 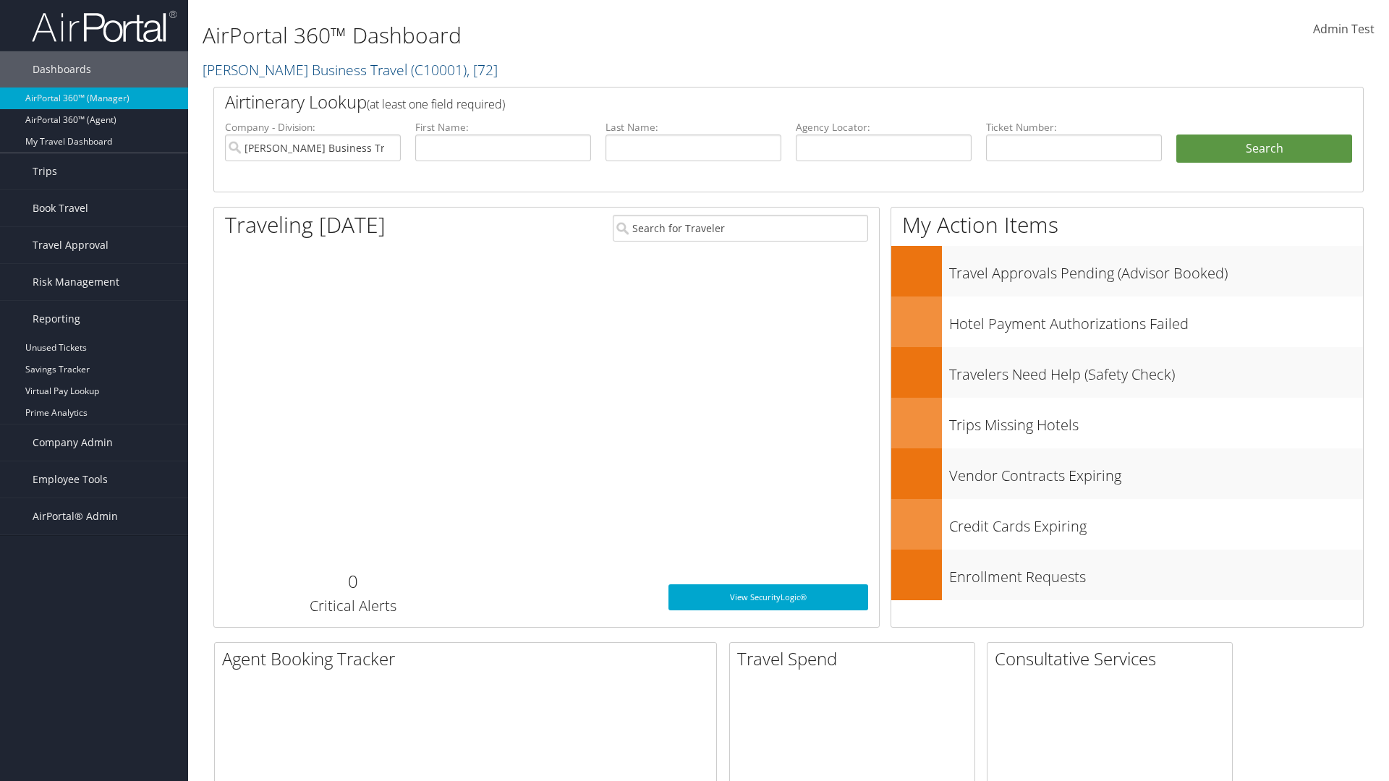 I want to click on h3: Travel Approvals Pending (Advisor Booked), so click(x=1156, y=270).